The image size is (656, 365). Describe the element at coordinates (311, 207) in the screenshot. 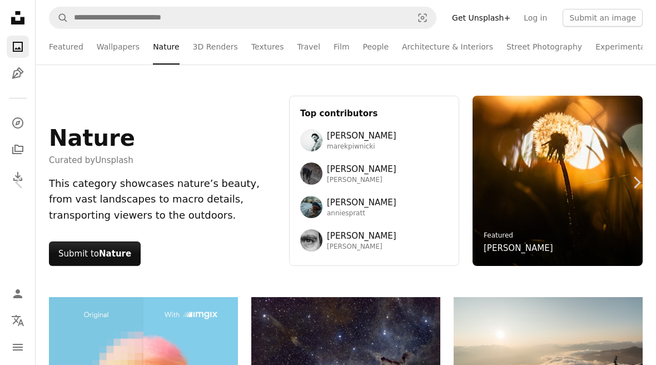

I see `img: Avatar of user Annie Spratt` at that location.